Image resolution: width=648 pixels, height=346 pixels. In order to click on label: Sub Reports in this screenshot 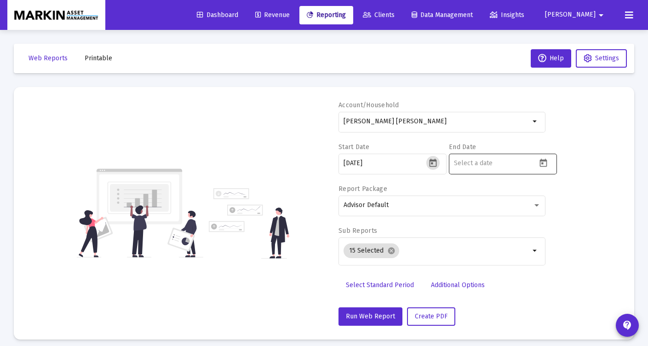, I will do `click(358, 230)`.